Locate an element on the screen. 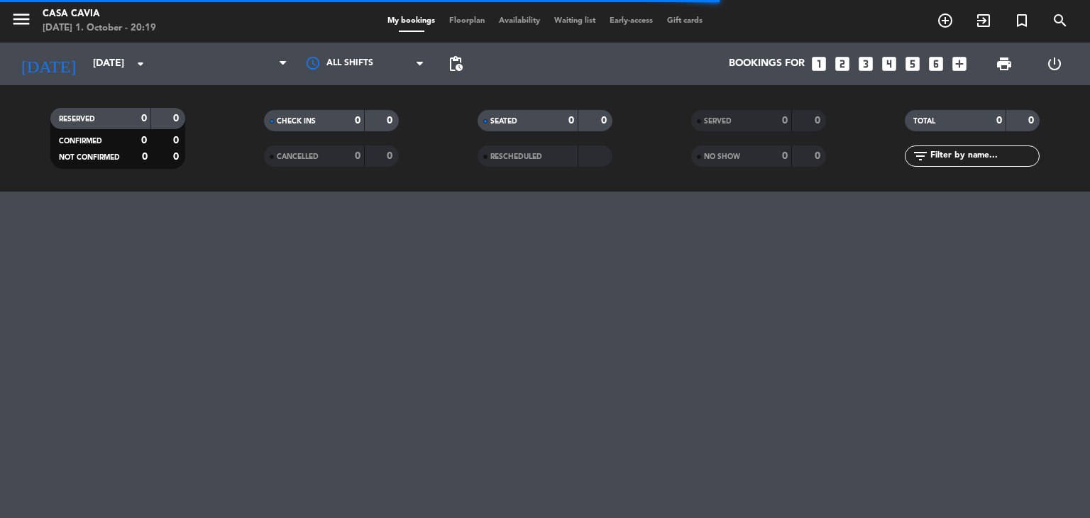 This screenshot has height=518, width=1090. div: Casa Cavia is located at coordinates (99, 14).